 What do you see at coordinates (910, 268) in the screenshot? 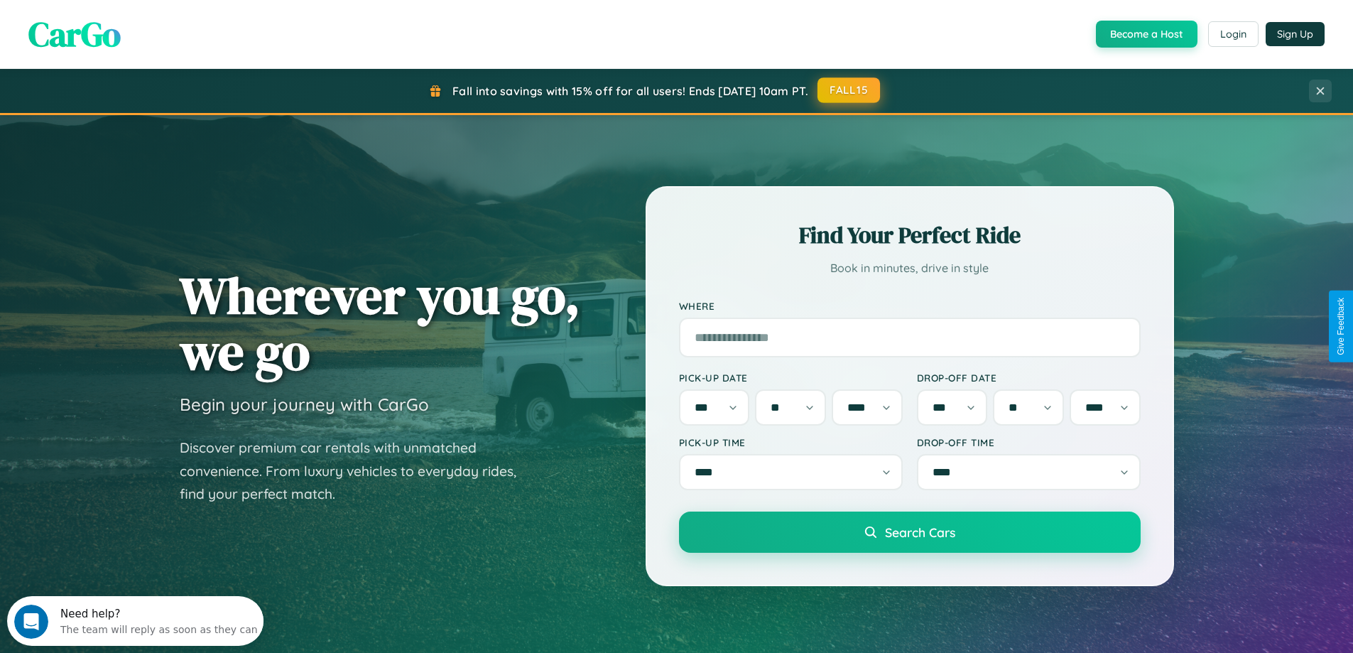
I see `p: Book in minutes, drive in style` at bounding box center [910, 268].